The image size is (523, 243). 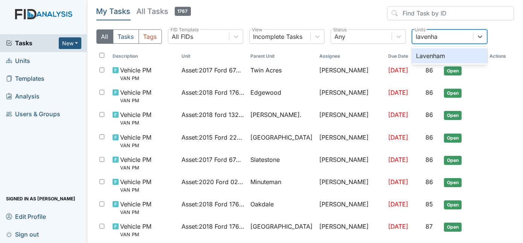 I want to click on div: Any, so click(x=340, y=37).